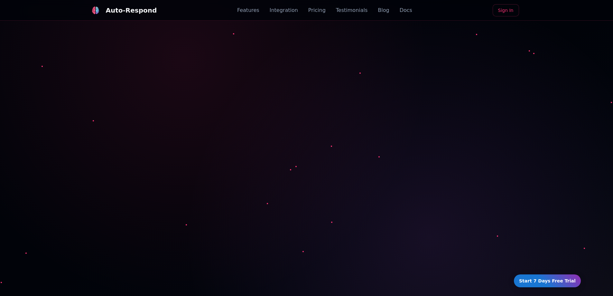 This screenshot has width=613, height=296. I want to click on a: Testimonials, so click(352, 10).